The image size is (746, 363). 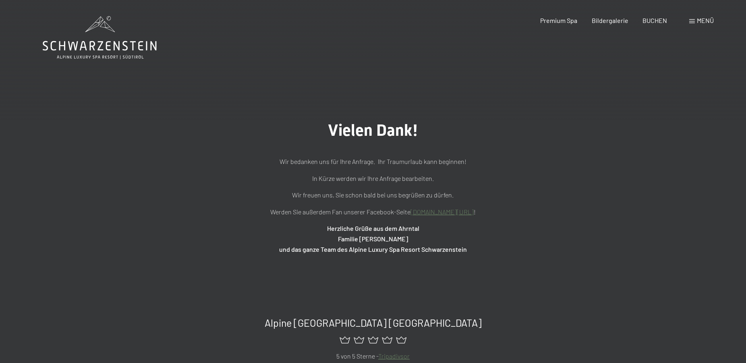 What do you see at coordinates (558, 20) in the screenshot?
I see `span: Premium Spa` at bounding box center [558, 20].